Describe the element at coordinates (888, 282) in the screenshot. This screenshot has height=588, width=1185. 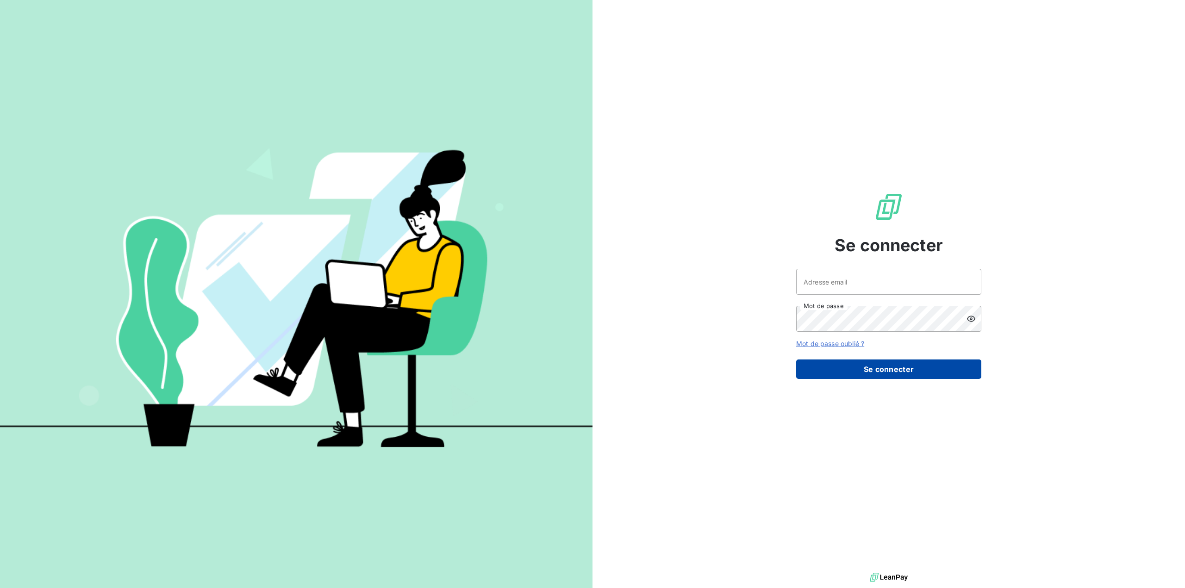
I see `input: placeholder` at that location.